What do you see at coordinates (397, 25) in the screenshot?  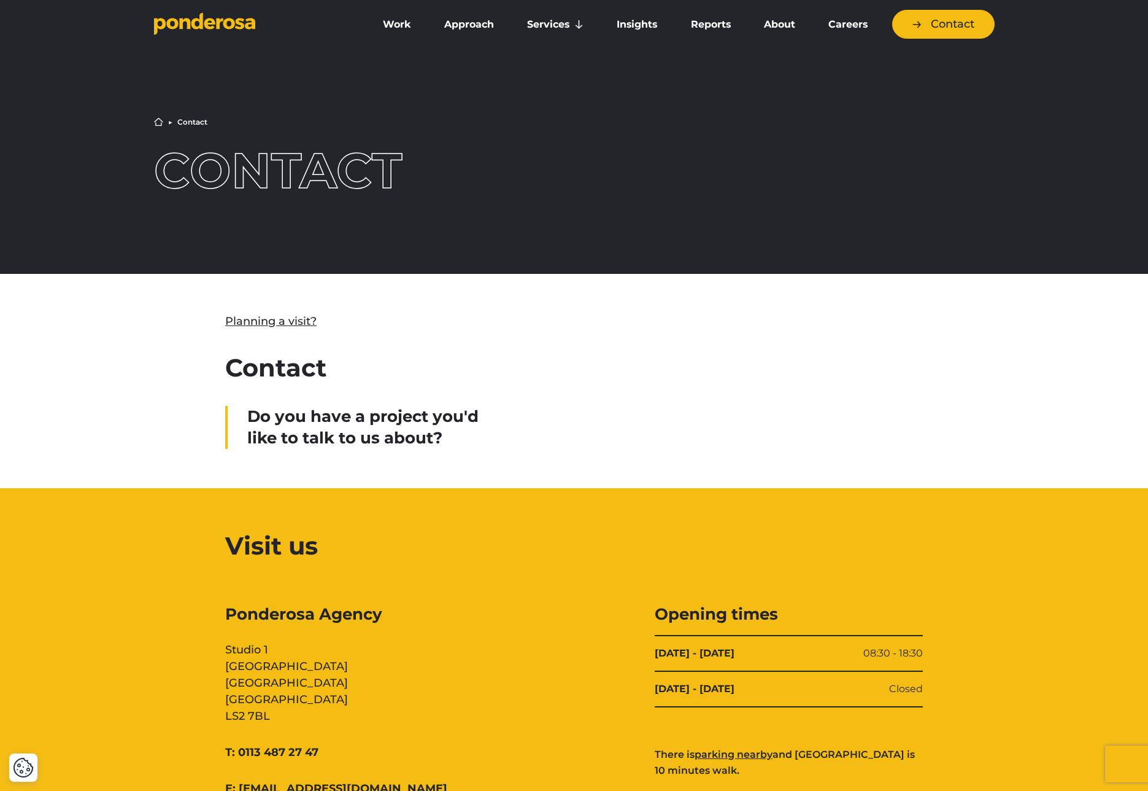 I see `a: Work` at bounding box center [397, 25].